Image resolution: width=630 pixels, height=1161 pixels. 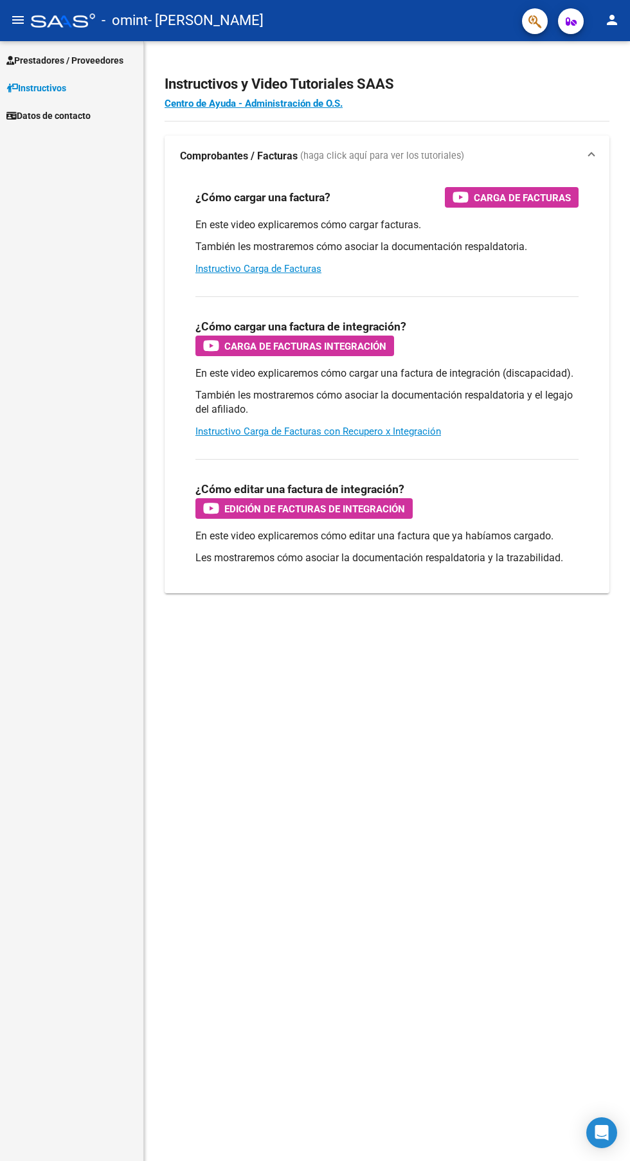 I want to click on h3: ¿Cómo cargar una factura de integración?, so click(x=301, y=327).